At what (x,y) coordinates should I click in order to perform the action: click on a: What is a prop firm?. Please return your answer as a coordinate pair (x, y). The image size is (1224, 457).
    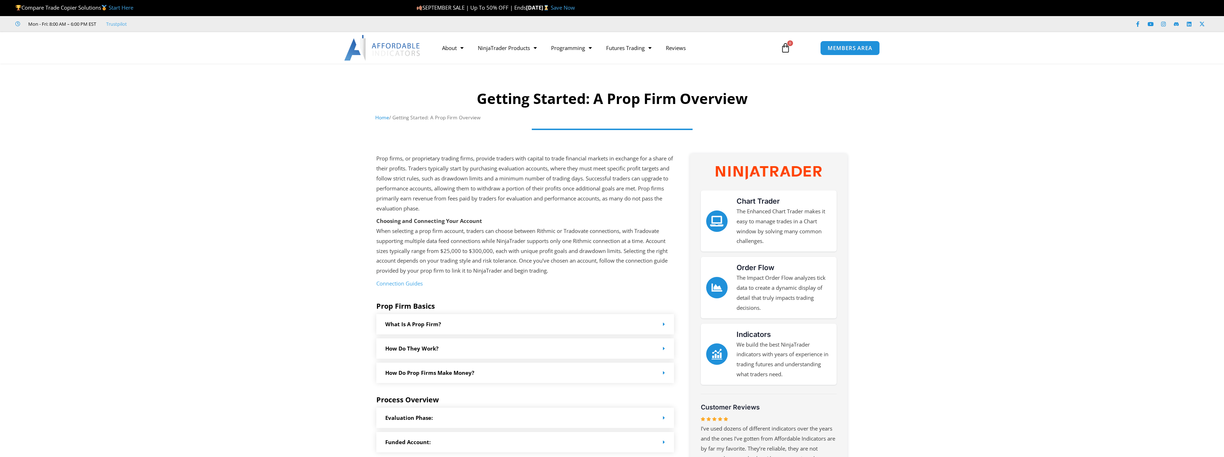
    Looking at the image, I should click on (413, 324).